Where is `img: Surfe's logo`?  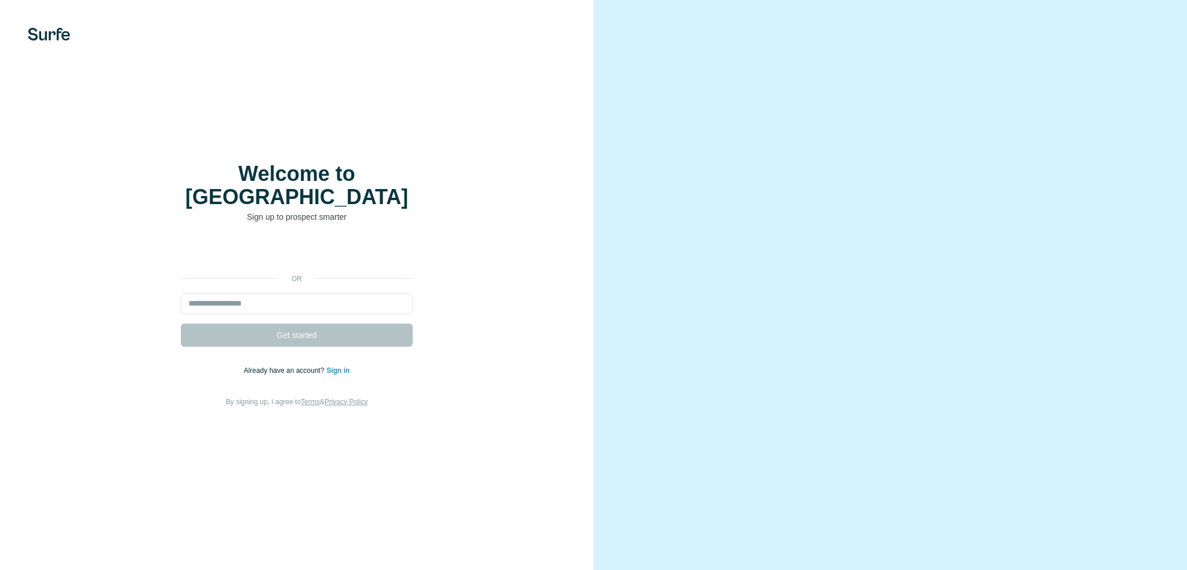 img: Surfe's logo is located at coordinates (49, 34).